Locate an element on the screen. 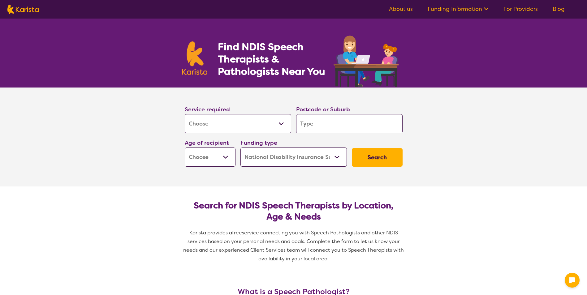 The height and width of the screenshot is (295, 587). h1: Find NDIS Speech Therapists & Pathologists Near You is located at coordinates (275, 59).